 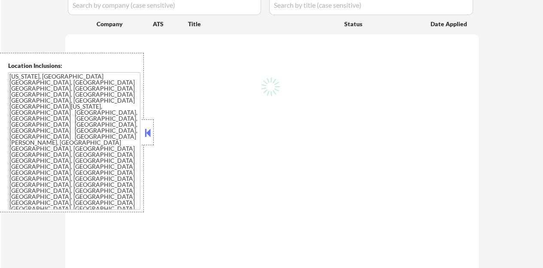 What do you see at coordinates (125, 24) in the screenshot?
I see `div: Company` at bounding box center [125, 24].